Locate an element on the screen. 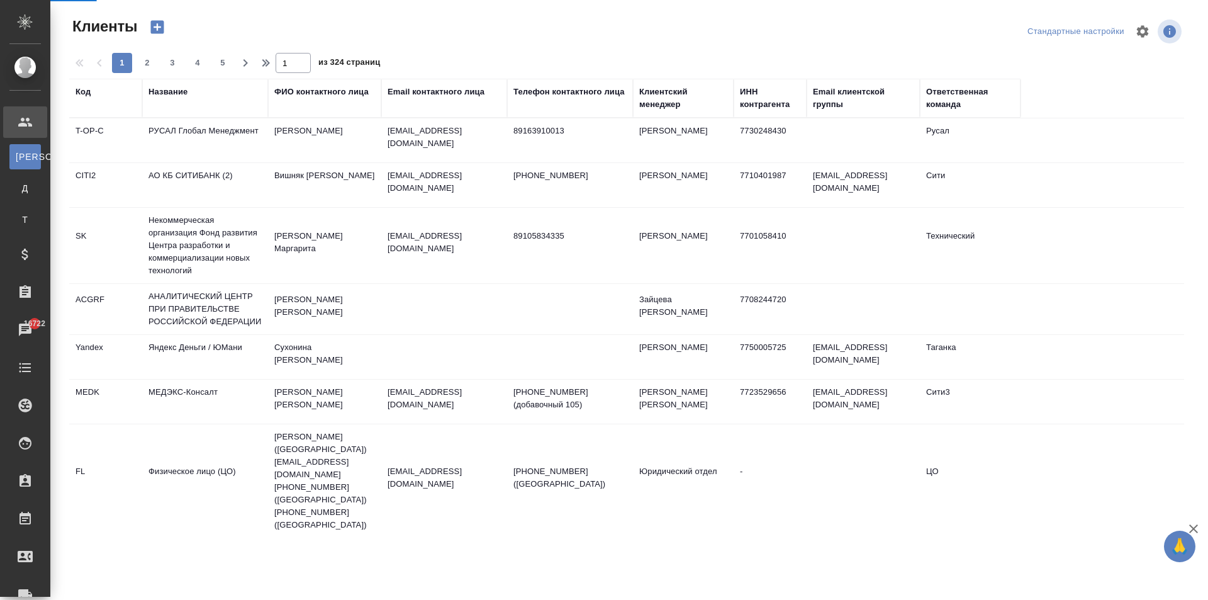 This screenshot has width=1208, height=600. td: Таганка is located at coordinates (970, 357).